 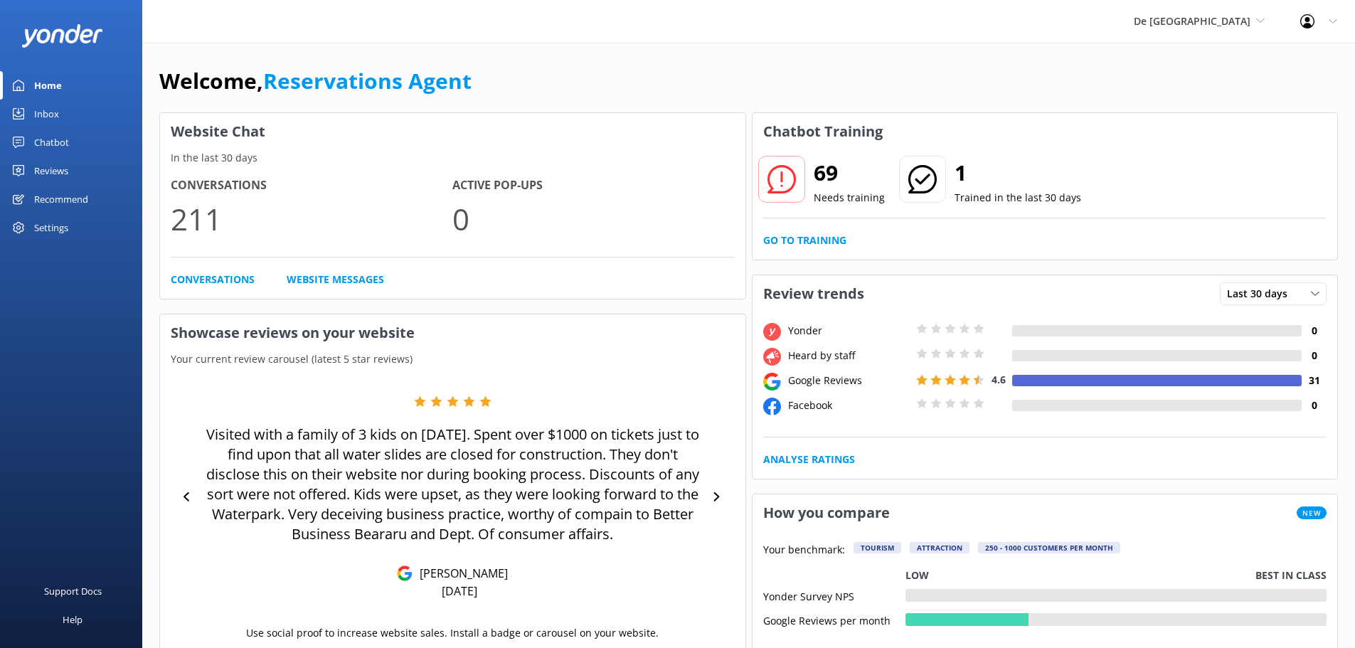 What do you see at coordinates (51, 228) in the screenshot?
I see `div: Settings` at bounding box center [51, 228].